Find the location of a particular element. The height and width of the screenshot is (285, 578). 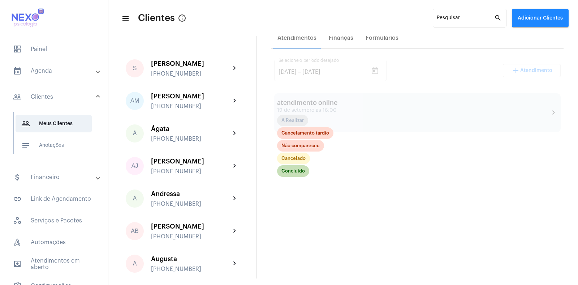

span: Adicionar Clientes is located at coordinates (540, 18).